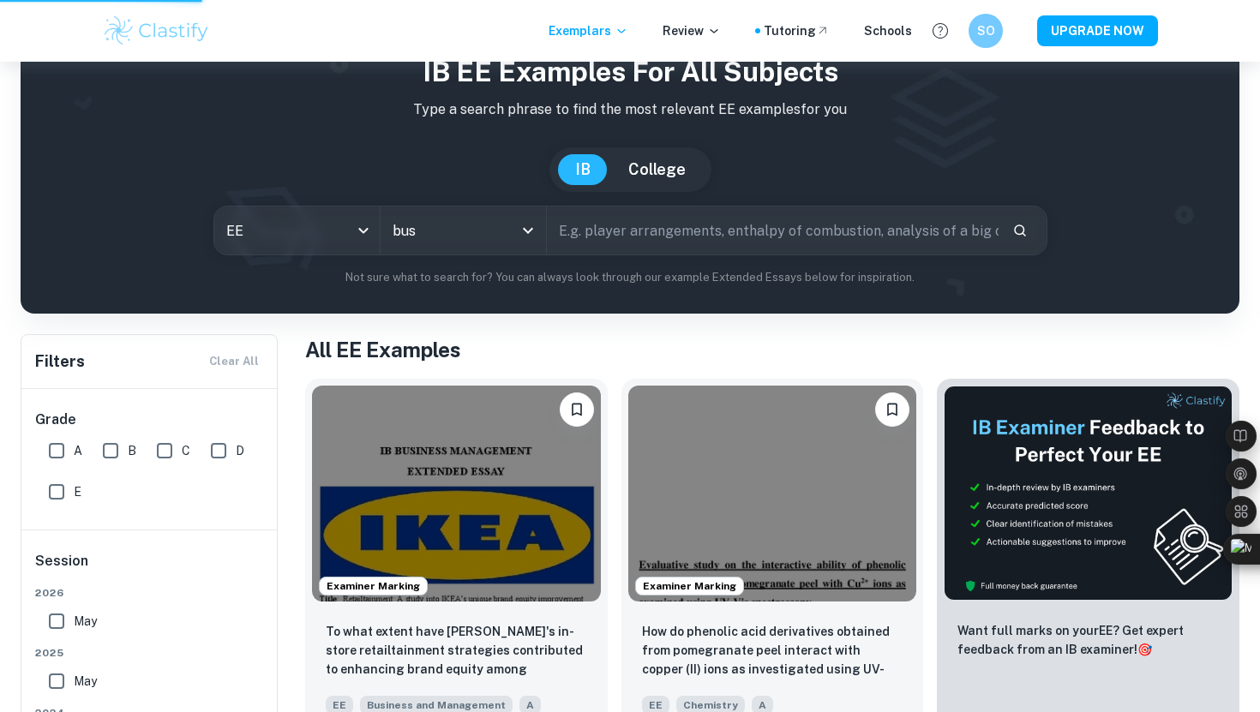 This screenshot has height=712, width=1260. Describe the element at coordinates (796, 31) in the screenshot. I see `div: Tutoring` at that location.